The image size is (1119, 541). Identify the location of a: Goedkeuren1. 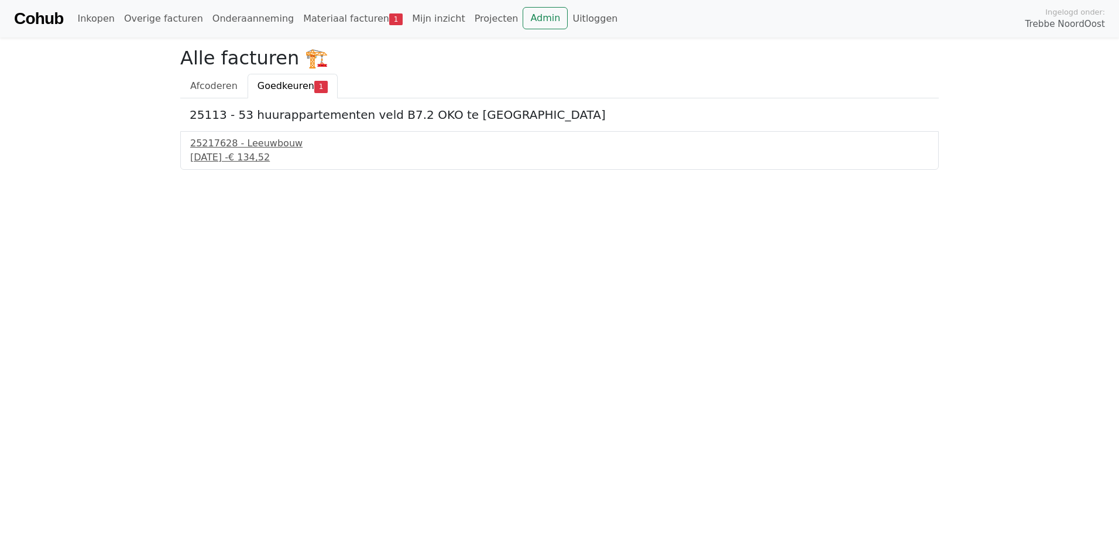
(293, 86).